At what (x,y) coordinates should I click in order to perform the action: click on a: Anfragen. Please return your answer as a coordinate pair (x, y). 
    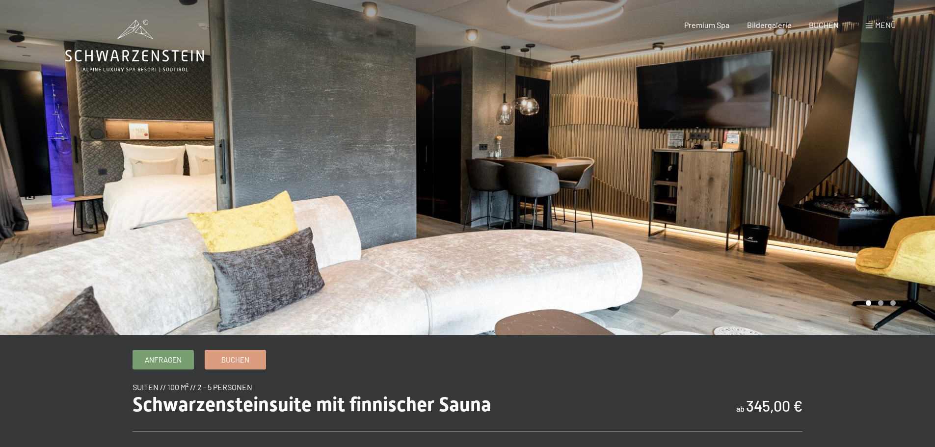
    Looking at the image, I should click on (163, 360).